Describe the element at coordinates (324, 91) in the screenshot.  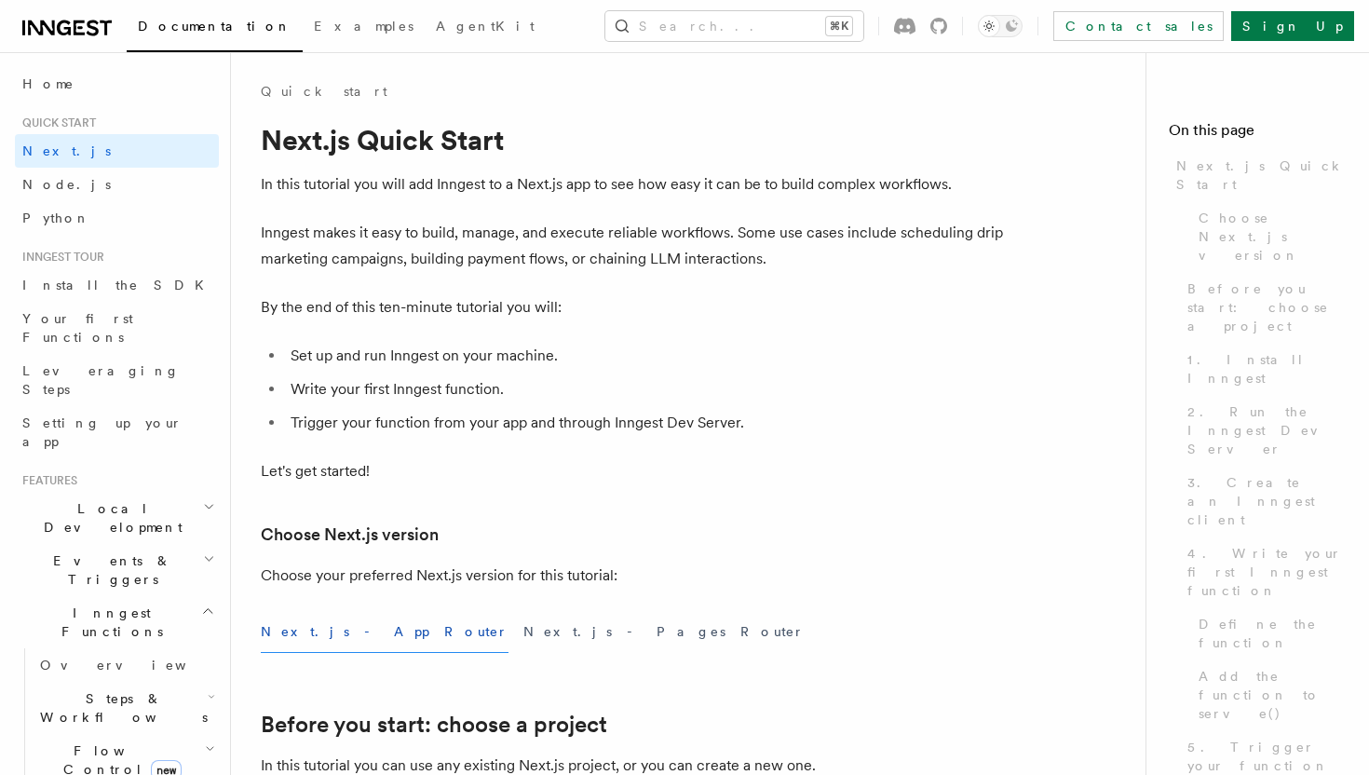
I see `a: Quick start` at that location.